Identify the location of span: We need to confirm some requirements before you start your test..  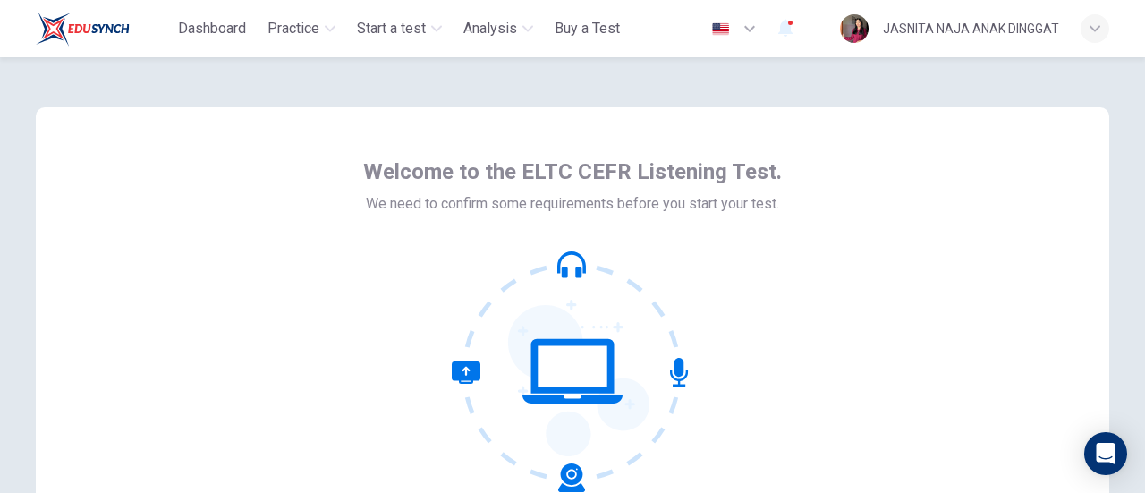
(572, 204).